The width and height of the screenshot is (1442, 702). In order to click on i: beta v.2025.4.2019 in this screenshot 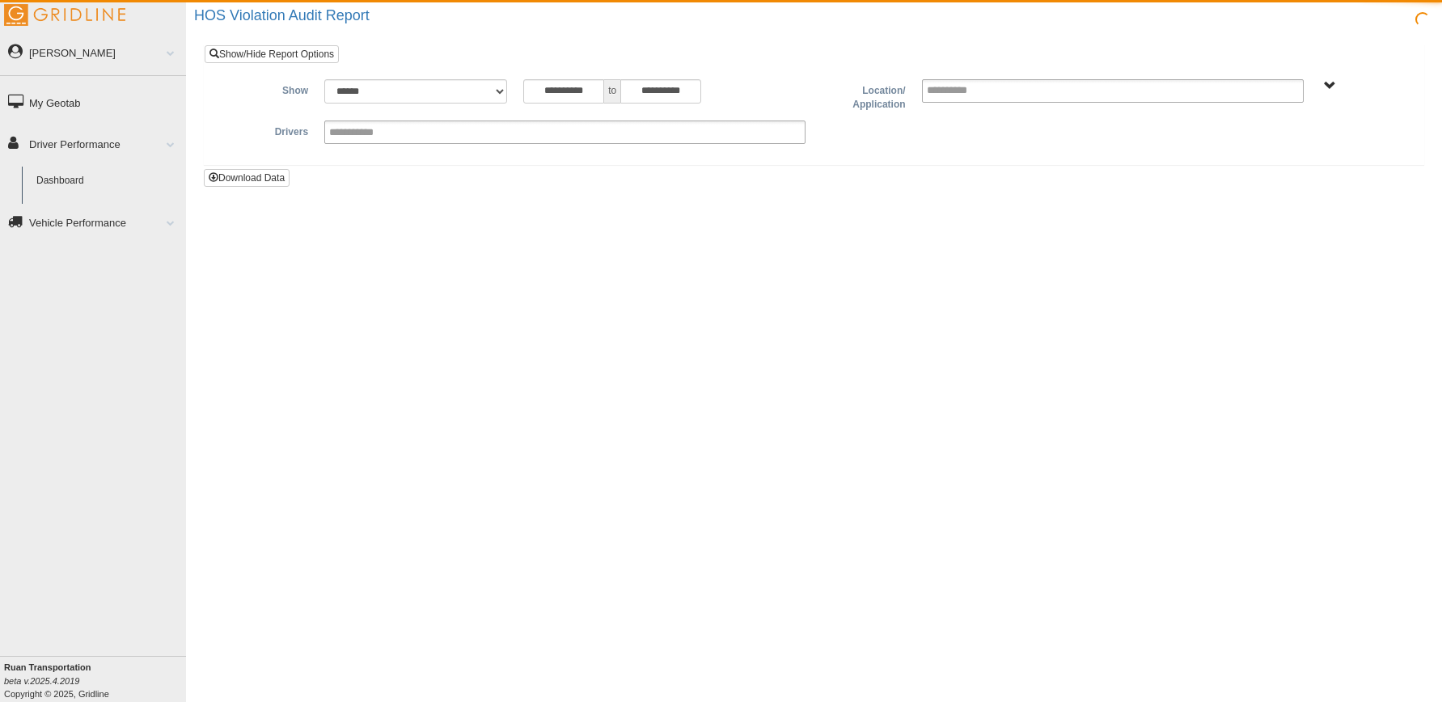, I will do `click(41, 681)`.